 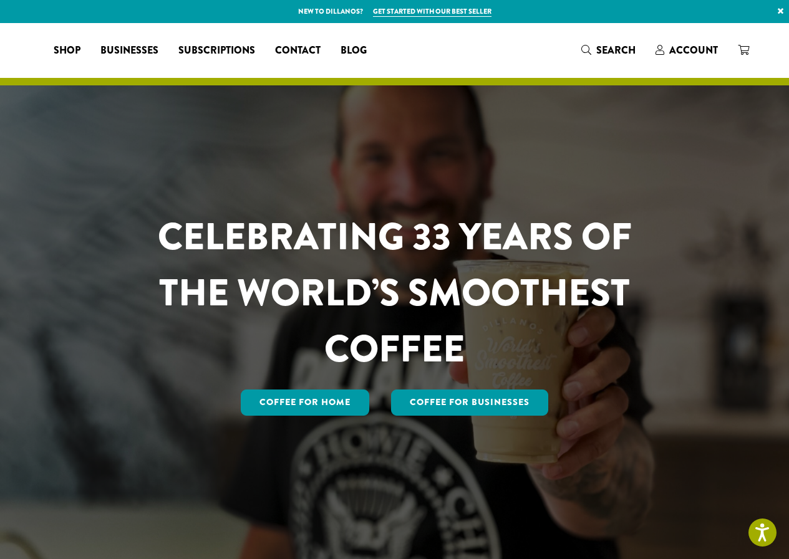 What do you see at coordinates (305, 403) in the screenshot?
I see `a: Coffee for Home` at bounding box center [305, 403].